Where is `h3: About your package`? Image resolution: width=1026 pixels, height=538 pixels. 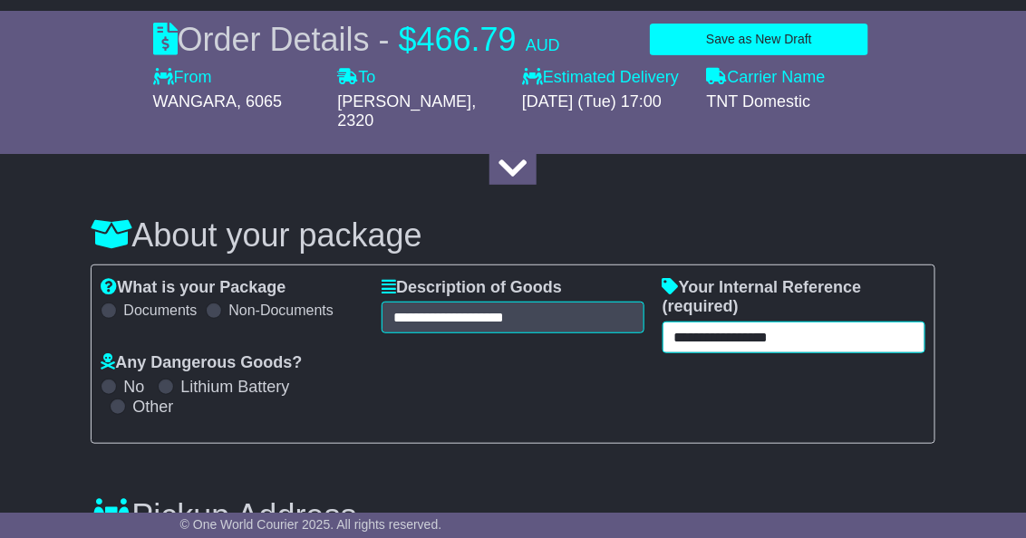 h3: About your package is located at coordinates (512, 236).